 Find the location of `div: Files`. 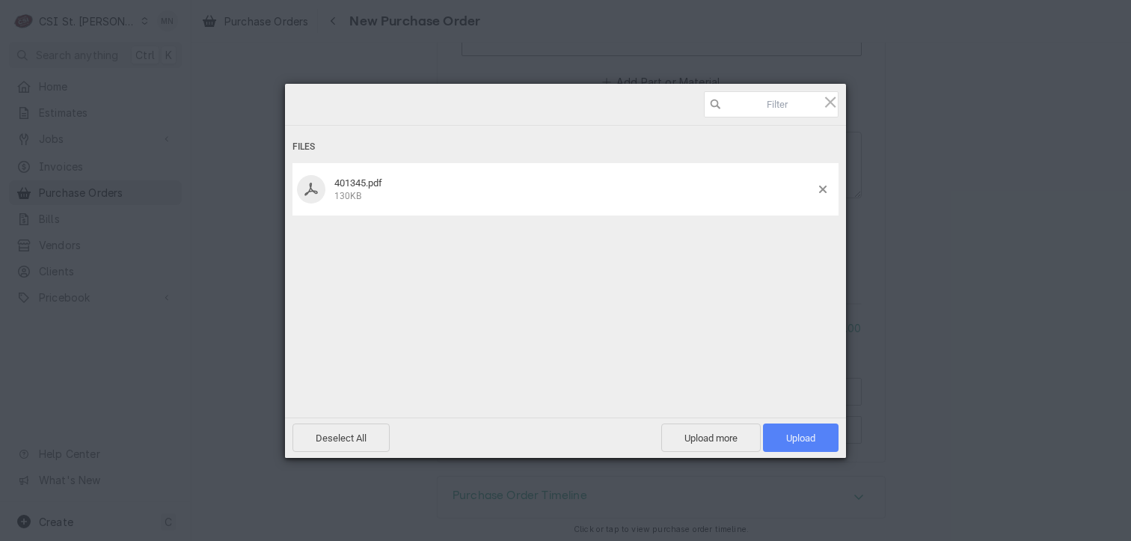

div: Files is located at coordinates (565, 147).